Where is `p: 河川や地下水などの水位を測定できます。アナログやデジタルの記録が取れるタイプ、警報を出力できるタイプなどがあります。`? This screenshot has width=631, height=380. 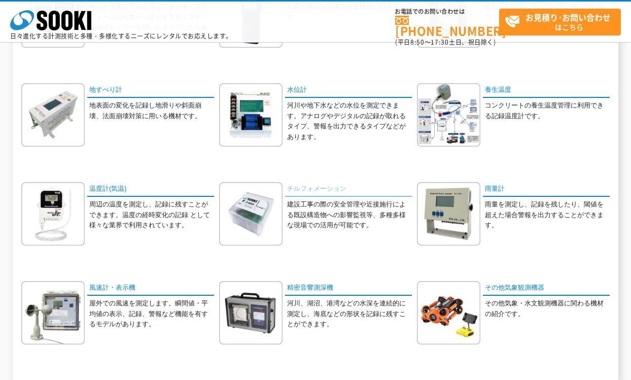
p: 河川や地下水などの水位を測定できます。アナログやデジタルの記録が取れるタイプ、警報を出力できるタイプなどがあります。 is located at coordinates (349, 121).